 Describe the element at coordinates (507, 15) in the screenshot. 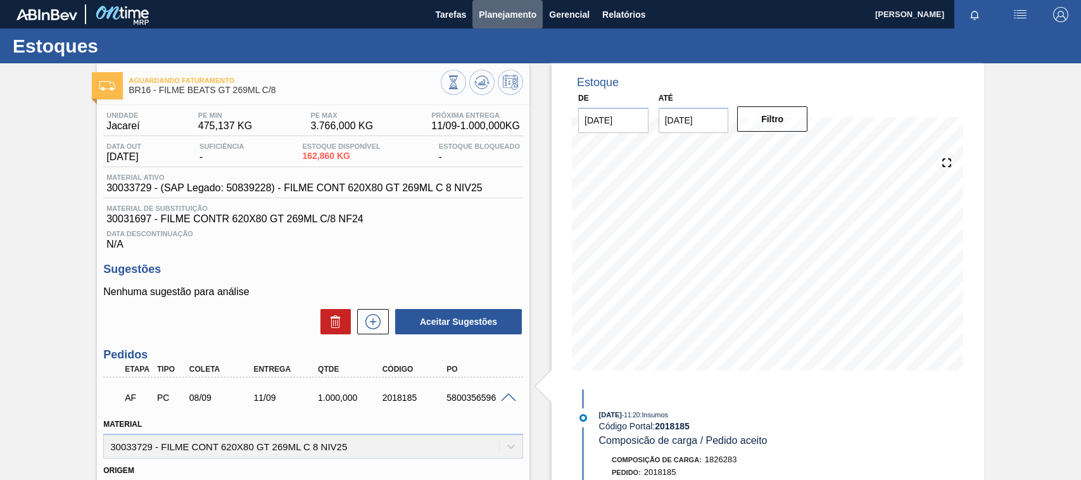

I see `span: Planejamento` at that location.